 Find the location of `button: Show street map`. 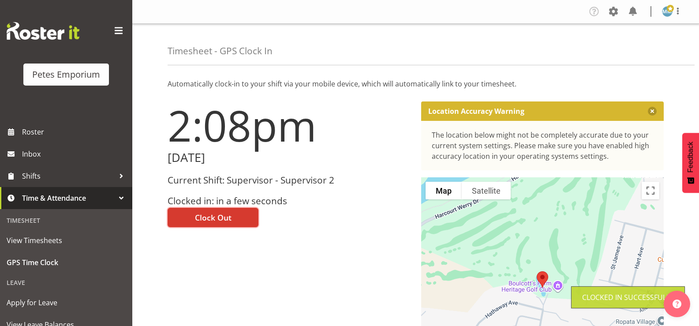

button: Show street map is located at coordinates (444, 190).